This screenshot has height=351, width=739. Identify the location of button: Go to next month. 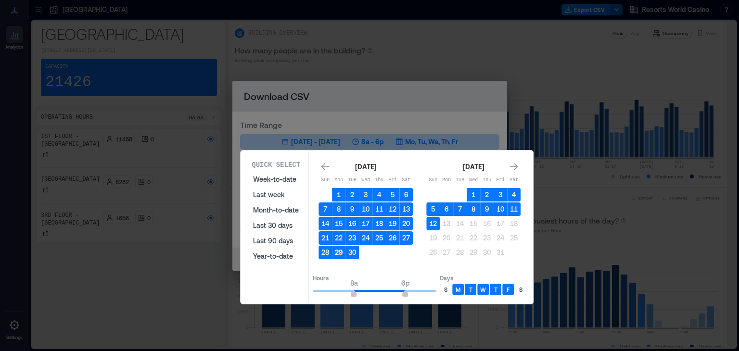
(514, 167).